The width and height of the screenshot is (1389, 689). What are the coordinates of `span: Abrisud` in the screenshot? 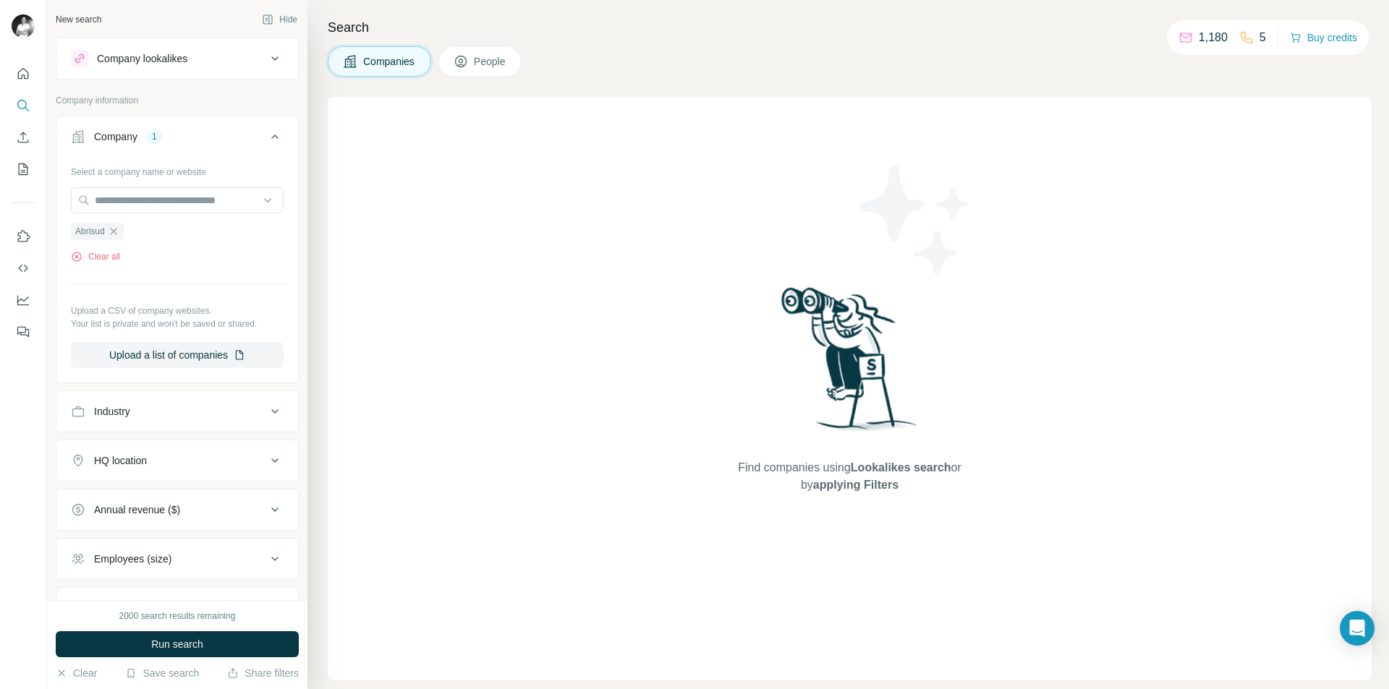 It's located at (90, 231).